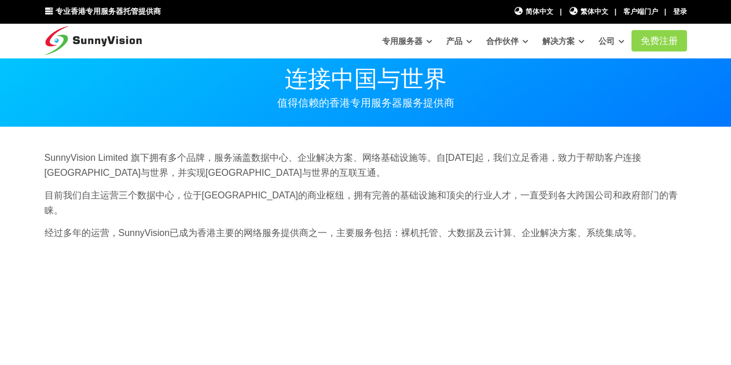 The width and height of the screenshot is (731, 365). I want to click on font: 繁体中文, so click(595, 12).